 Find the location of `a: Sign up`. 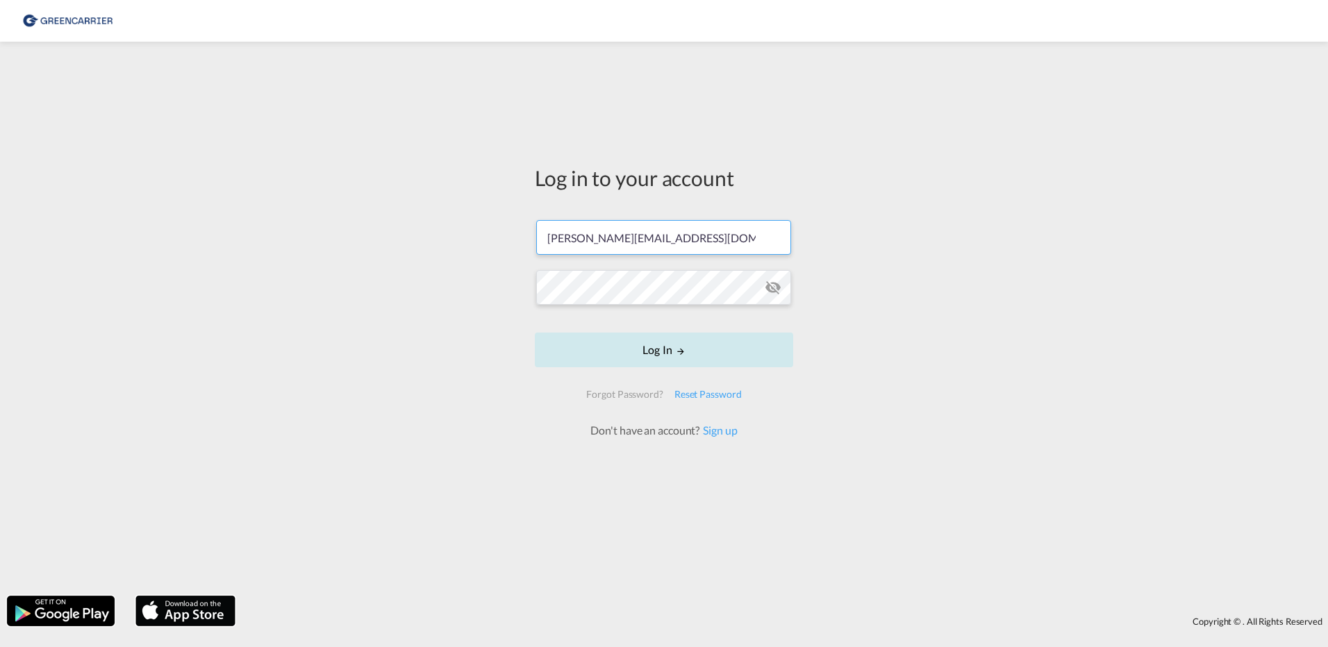

a: Sign up is located at coordinates (718, 430).